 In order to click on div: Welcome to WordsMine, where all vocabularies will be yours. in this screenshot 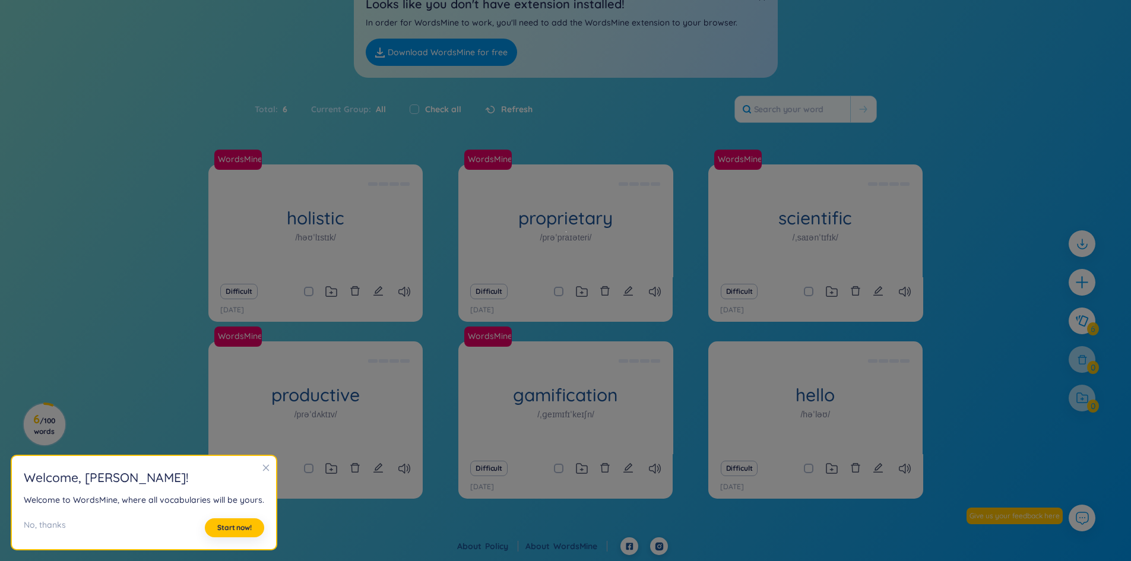, I will do `click(144, 500)`.